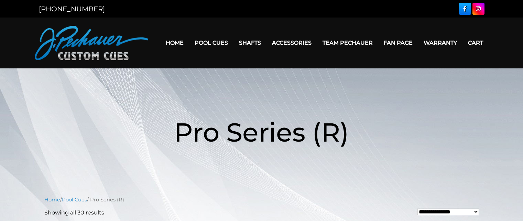  I want to click on a: Shafts, so click(250, 43).